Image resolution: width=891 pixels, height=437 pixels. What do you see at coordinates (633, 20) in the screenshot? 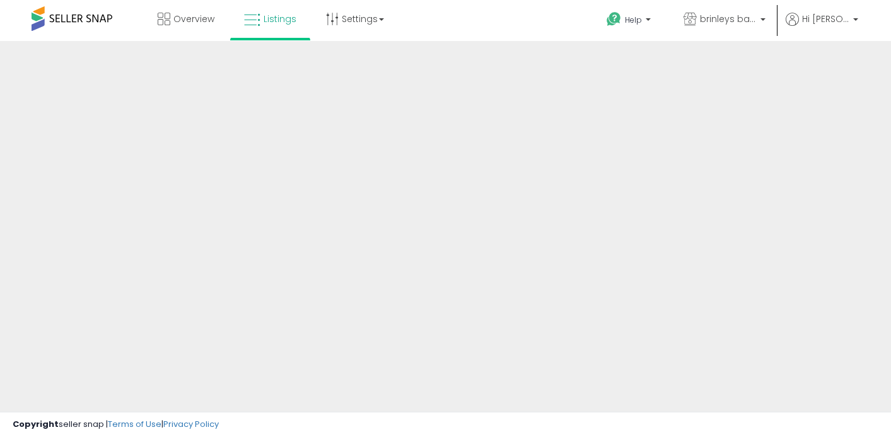
I see `span: Help` at bounding box center [633, 20].